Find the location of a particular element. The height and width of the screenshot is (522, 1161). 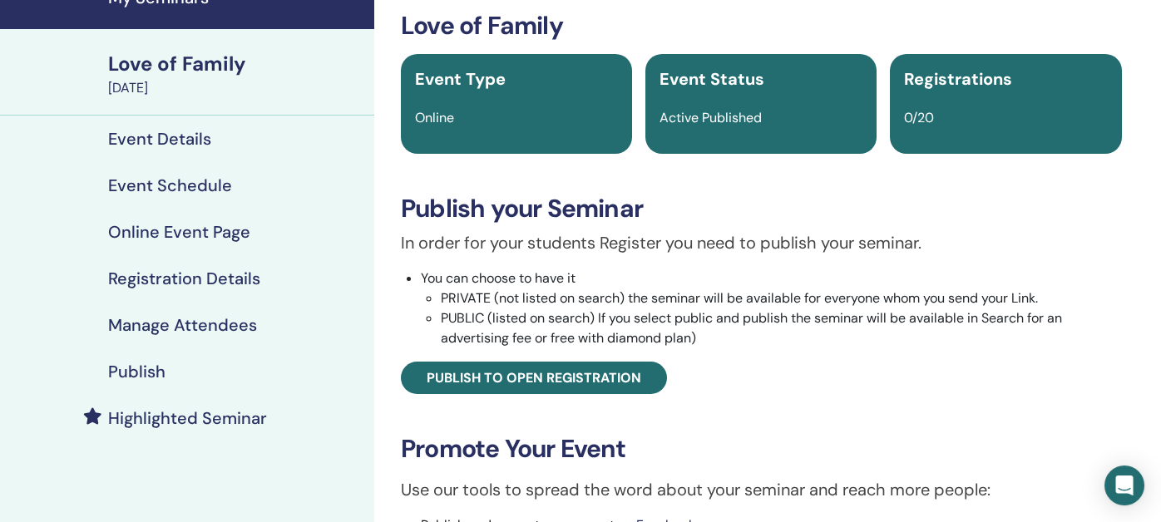

p: In order for your students Register you need to publish your seminar. is located at coordinates (761, 243).